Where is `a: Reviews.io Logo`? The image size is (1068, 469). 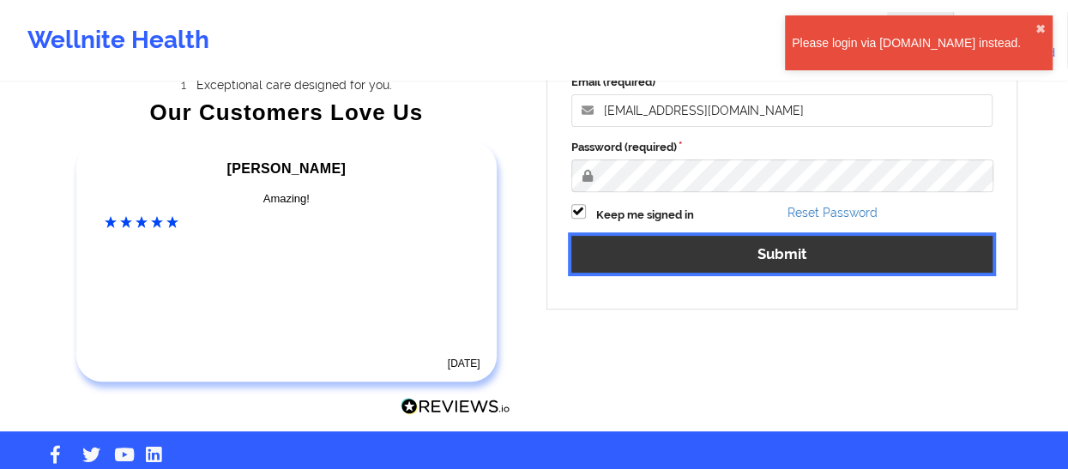
a: Reviews.io Logo is located at coordinates (455, 409).